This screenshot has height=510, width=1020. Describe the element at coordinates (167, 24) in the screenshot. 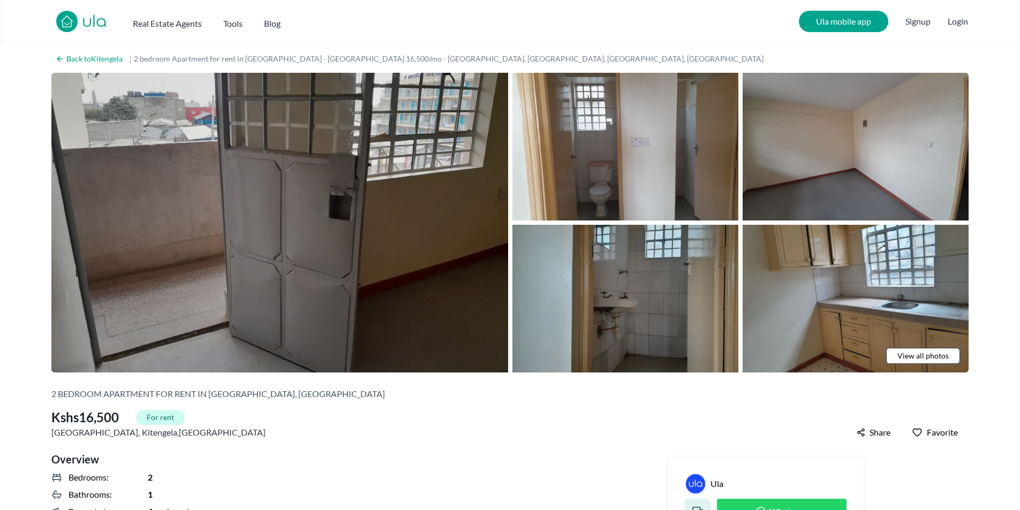

I see `h2: Real Estate Agents` at that location.